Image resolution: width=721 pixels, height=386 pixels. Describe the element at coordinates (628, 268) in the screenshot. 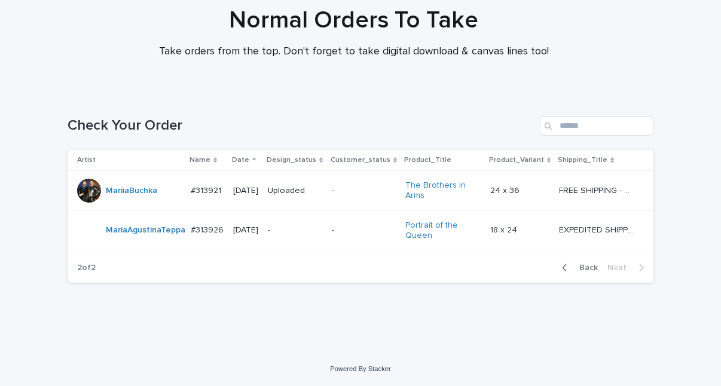

I see `button: Next` at that location.